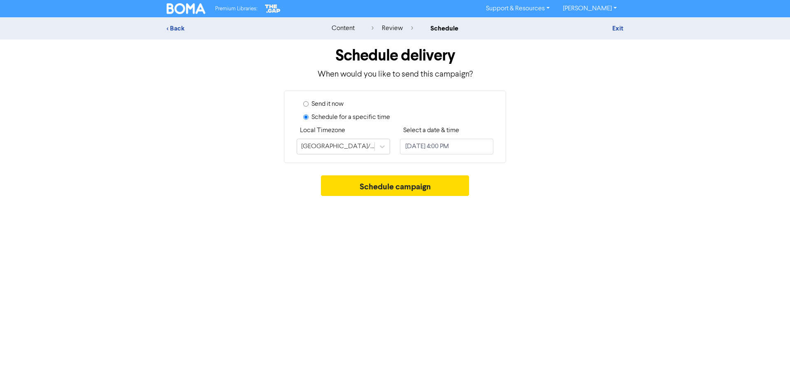 The image size is (790, 375). What do you see at coordinates (239, 28) in the screenshot?
I see `div: < Back` at bounding box center [239, 28].